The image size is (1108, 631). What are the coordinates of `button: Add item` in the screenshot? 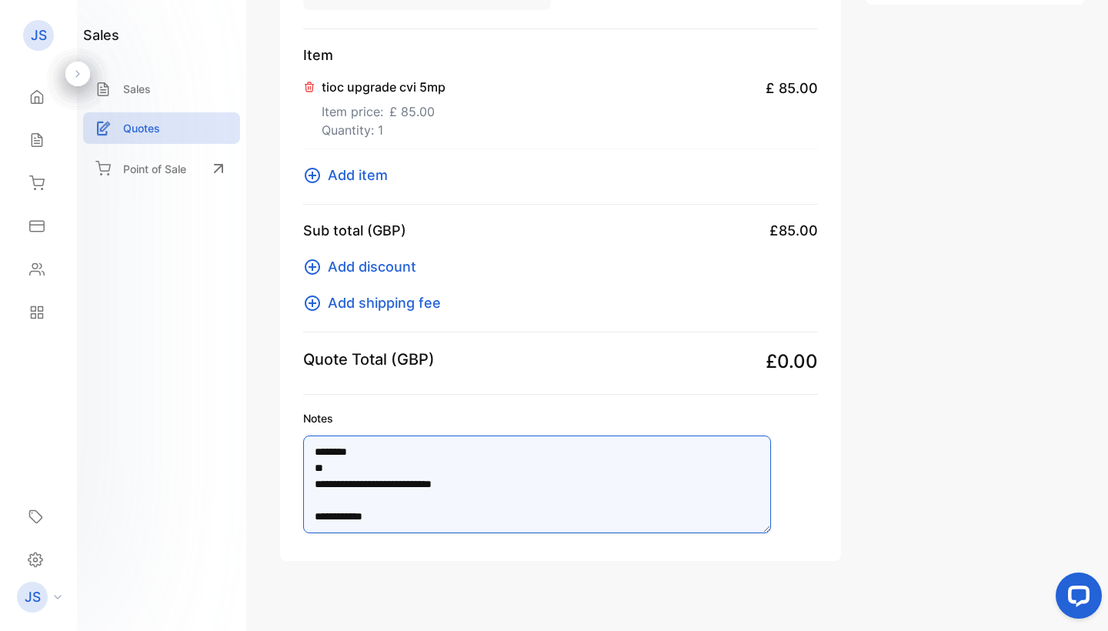 It's located at (350, 175).